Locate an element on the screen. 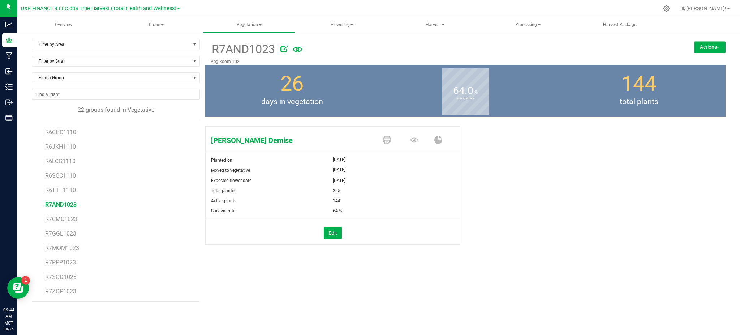  input: NO DATA FOUND is located at coordinates (116, 94).